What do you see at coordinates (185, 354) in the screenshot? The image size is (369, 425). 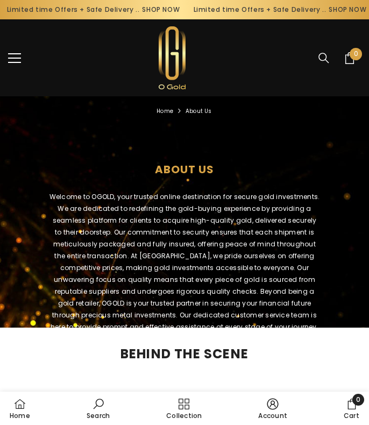 I see `h2: BEHIND THE SCENE` at bounding box center [185, 354].